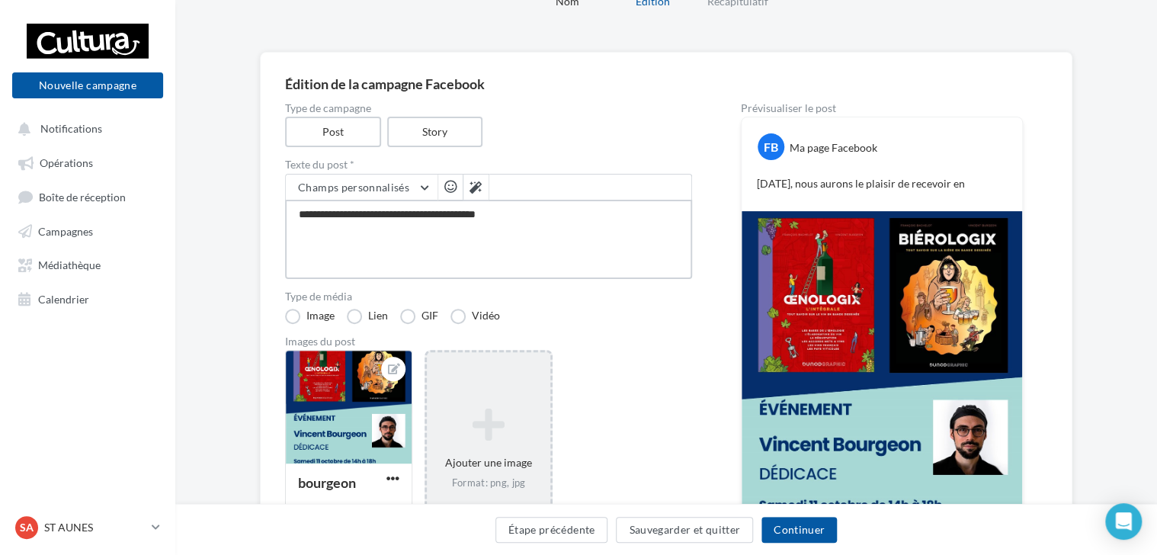 This screenshot has width=1157, height=555. Describe the element at coordinates (882, 108) in the screenshot. I see `div: Prévisualiser le post` at that location.